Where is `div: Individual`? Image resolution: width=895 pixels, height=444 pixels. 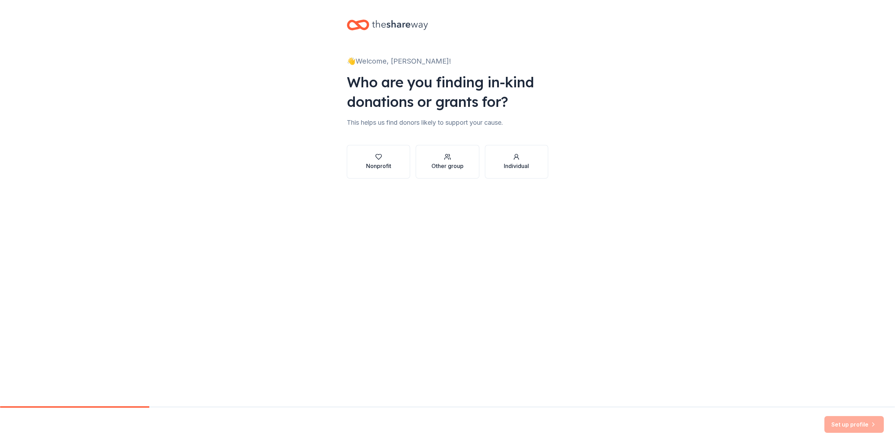 div: Individual is located at coordinates (516, 166).